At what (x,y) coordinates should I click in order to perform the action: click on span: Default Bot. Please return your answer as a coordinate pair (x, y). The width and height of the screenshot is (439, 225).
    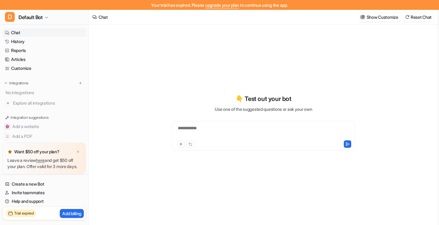
    Looking at the image, I should click on (31, 17).